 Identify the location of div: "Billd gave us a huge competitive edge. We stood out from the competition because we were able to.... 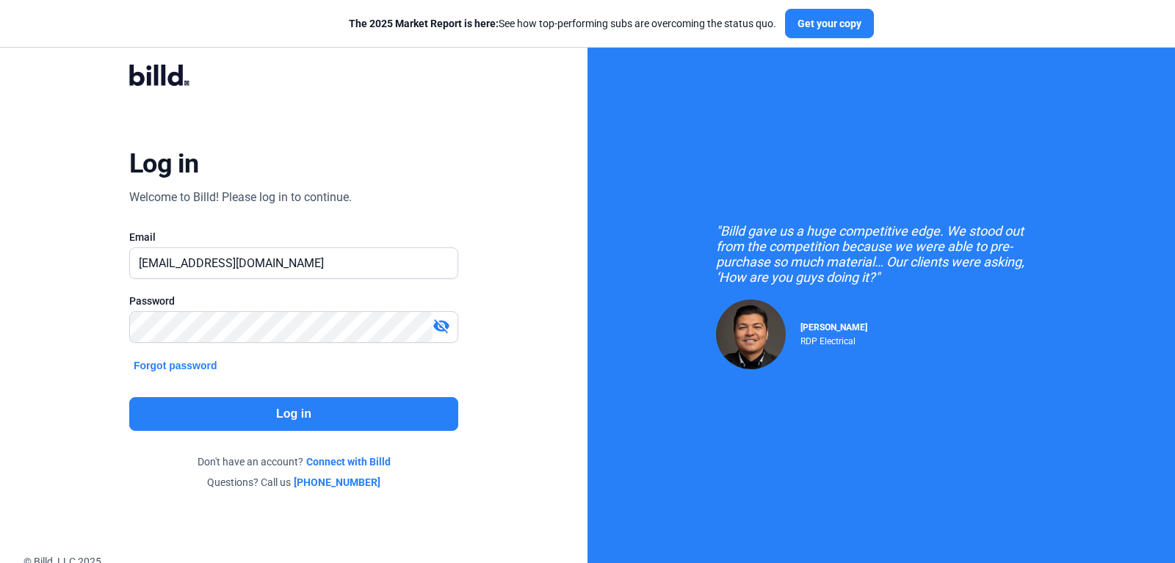
(881, 254).